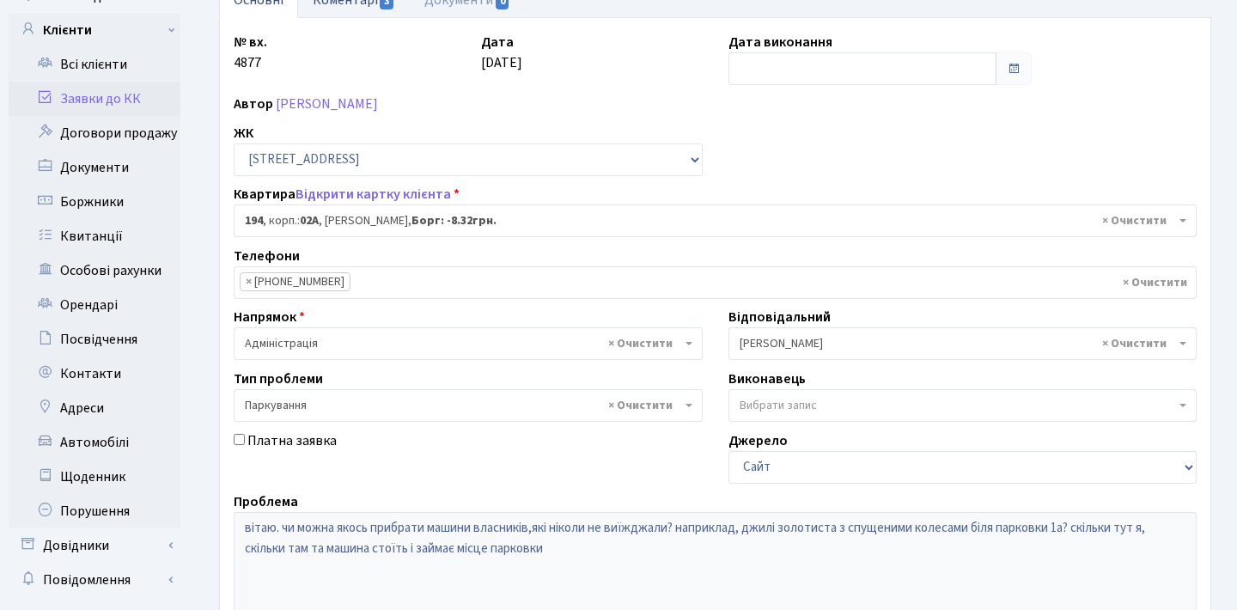  What do you see at coordinates (779, 317) in the screenshot?
I see `label: Відповідальний` at bounding box center [779, 317].